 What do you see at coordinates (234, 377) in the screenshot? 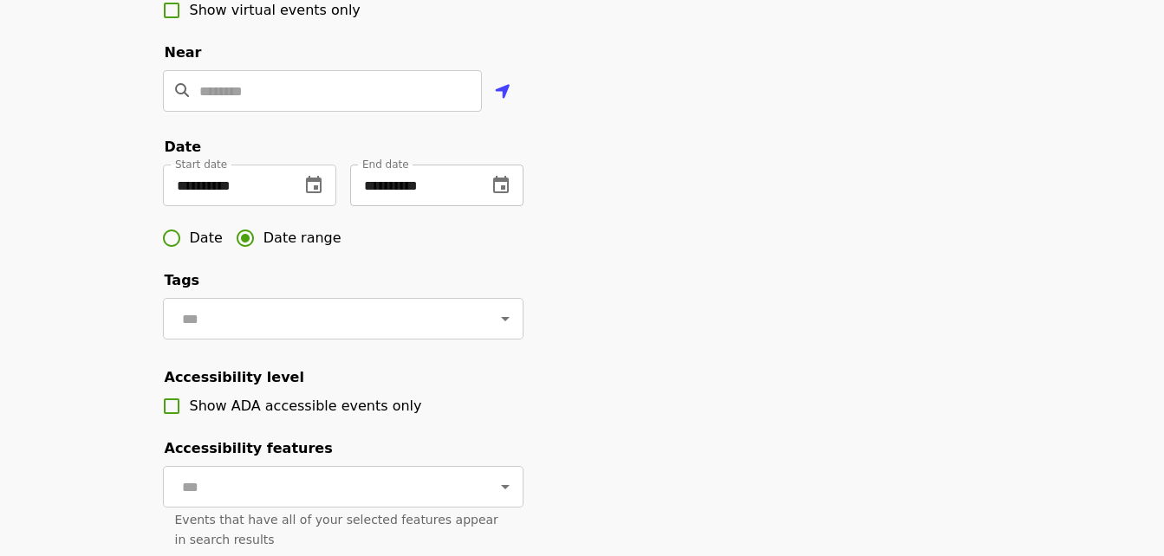
I see `span: Accessibility level` at bounding box center [234, 377].